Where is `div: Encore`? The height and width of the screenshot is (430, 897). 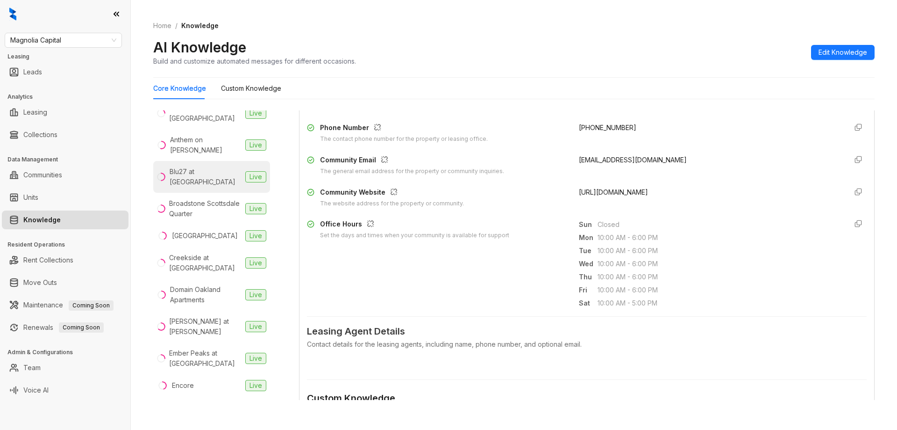
div: Encore is located at coordinates (183, 385).